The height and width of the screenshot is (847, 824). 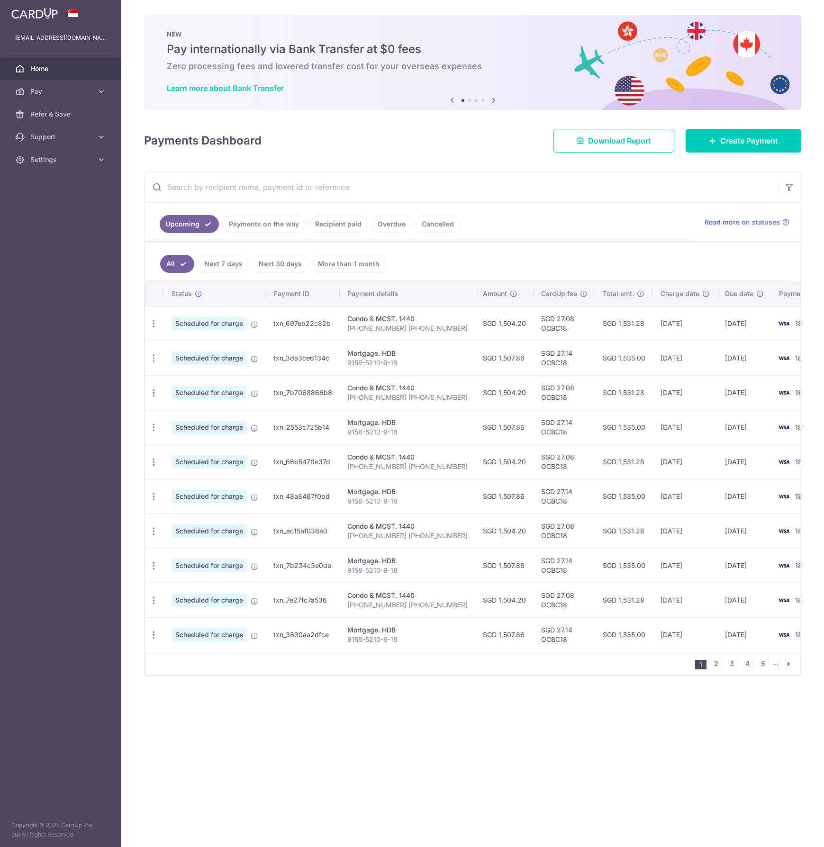 What do you see at coordinates (303, 294) in the screenshot?
I see `th: Payment ID` at bounding box center [303, 294].